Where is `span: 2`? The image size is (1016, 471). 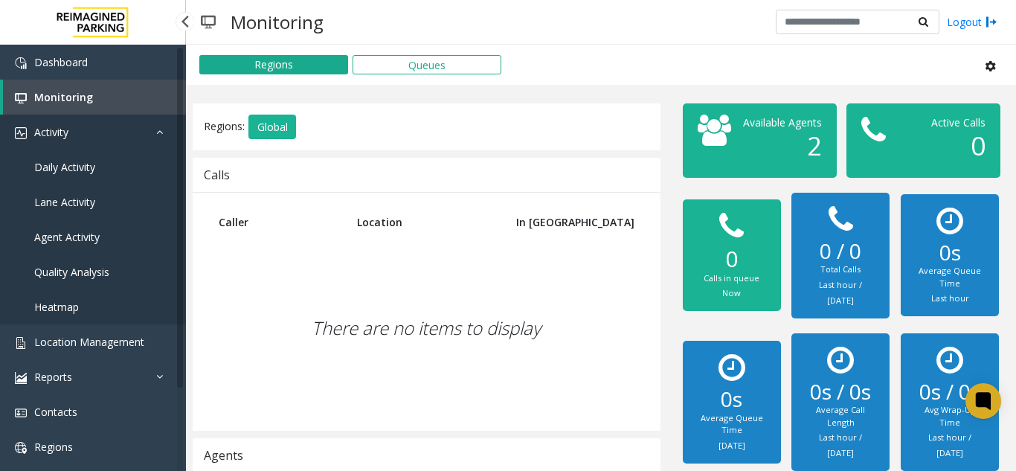 span: 2 is located at coordinates (815, 145).